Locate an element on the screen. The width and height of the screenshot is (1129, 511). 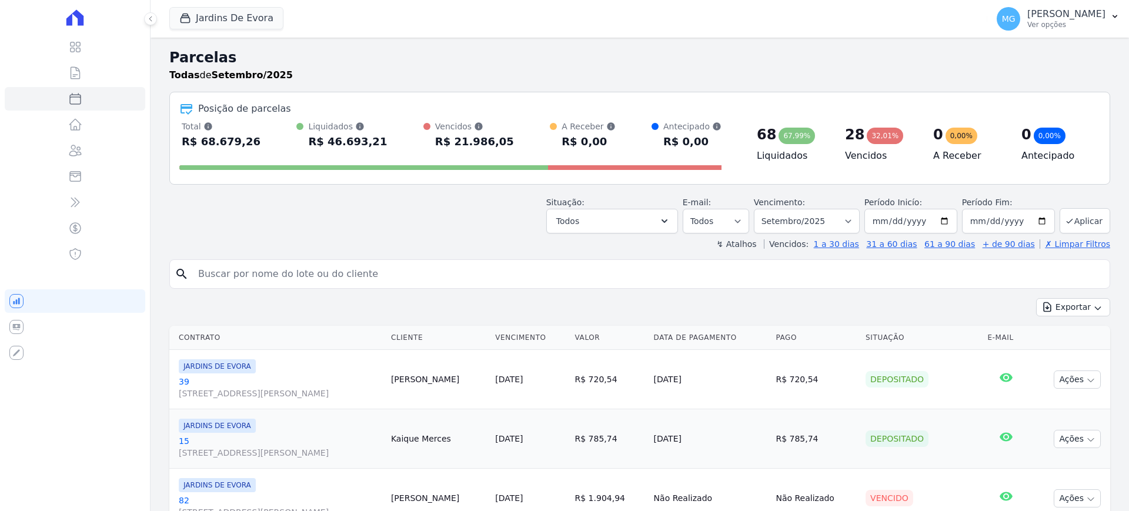
div: Liquidados is located at coordinates (348, 126).